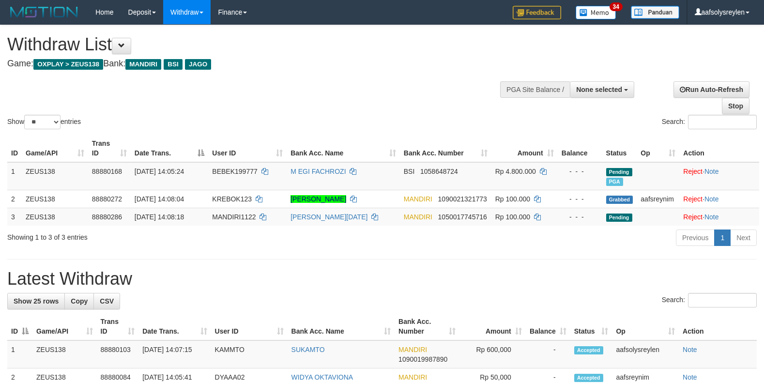 The width and height of the screenshot is (764, 383). Describe the element at coordinates (492, 354) in the screenshot. I see `td: Rp 600,000` at that location.